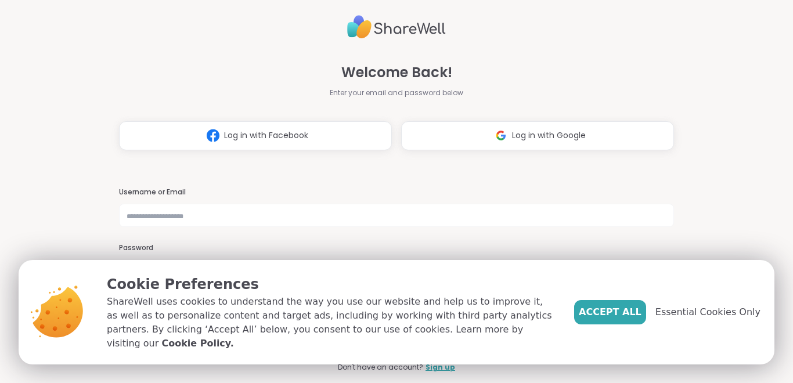  What do you see at coordinates (397, 192) in the screenshot?
I see `h3: Username or Email` at bounding box center [397, 192].